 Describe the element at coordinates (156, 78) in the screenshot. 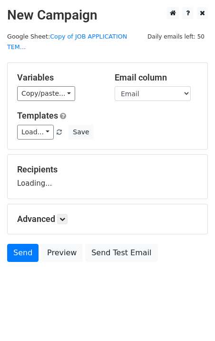

I see `h5: Email column` at that location.